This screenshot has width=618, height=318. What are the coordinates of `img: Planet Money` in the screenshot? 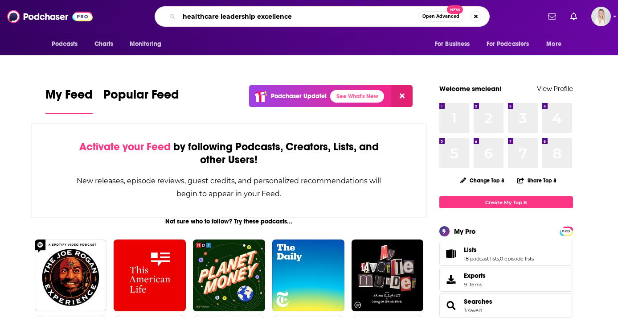 It's located at (229, 275).